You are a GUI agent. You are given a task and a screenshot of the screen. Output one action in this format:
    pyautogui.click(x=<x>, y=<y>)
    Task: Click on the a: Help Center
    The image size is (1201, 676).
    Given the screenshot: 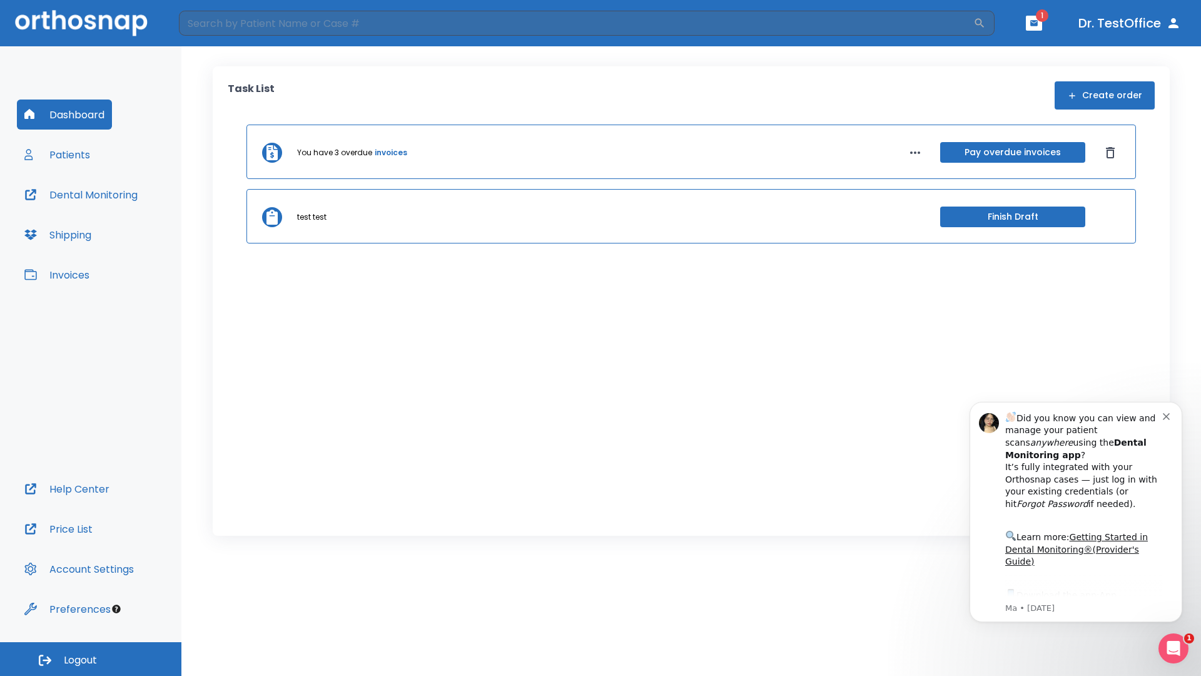 What is the action you would take?
    pyautogui.click(x=67, y=489)
    